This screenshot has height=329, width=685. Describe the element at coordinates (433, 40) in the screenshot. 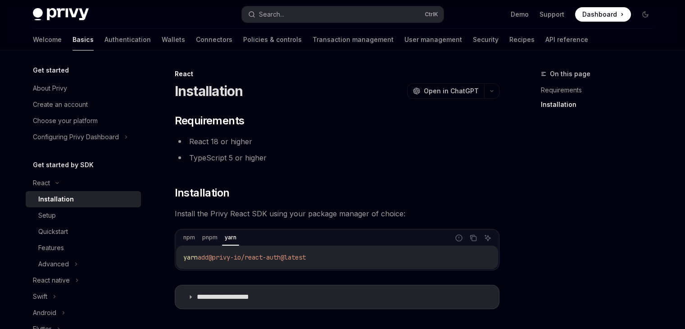

I see `a: User management` at that location.